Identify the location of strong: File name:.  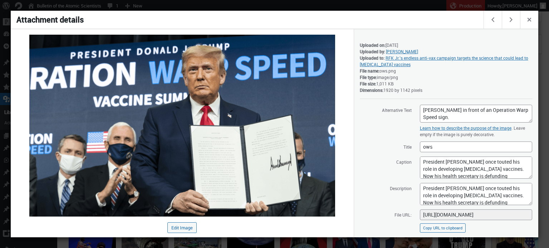
(369, 71).